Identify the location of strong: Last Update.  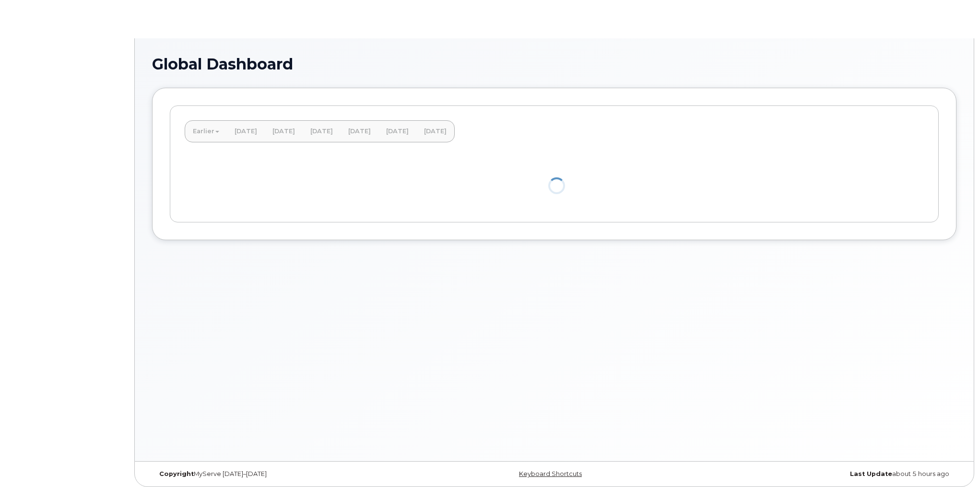
(871, 474).